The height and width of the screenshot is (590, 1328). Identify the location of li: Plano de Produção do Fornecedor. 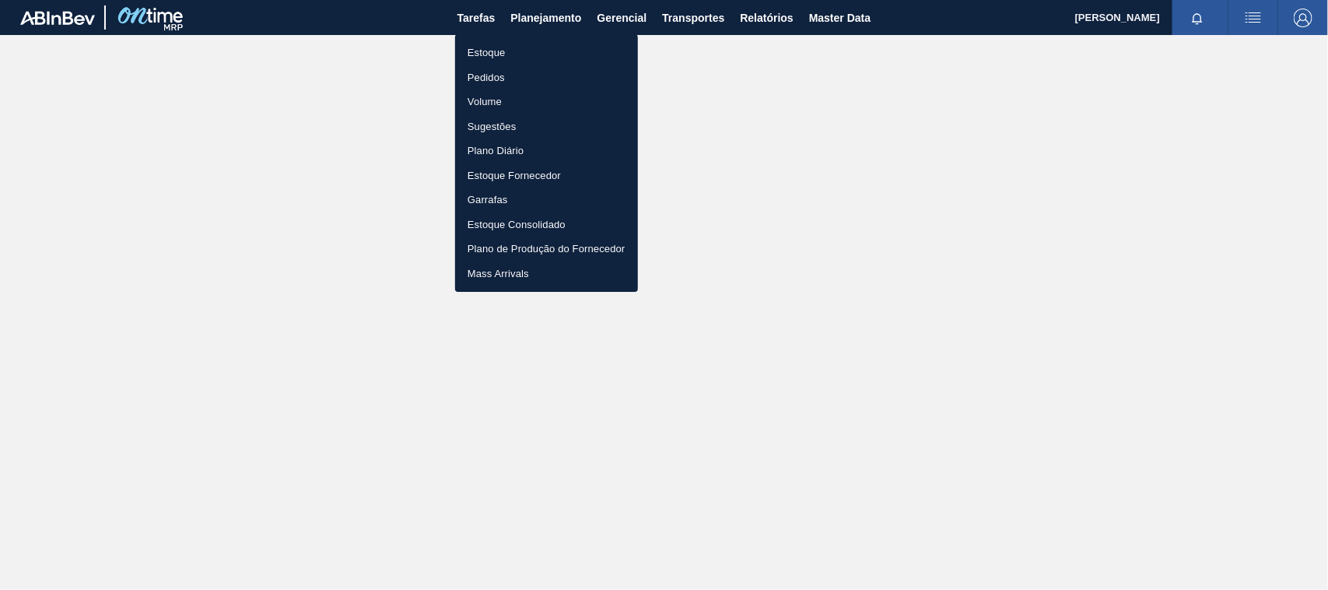
(546, 249).